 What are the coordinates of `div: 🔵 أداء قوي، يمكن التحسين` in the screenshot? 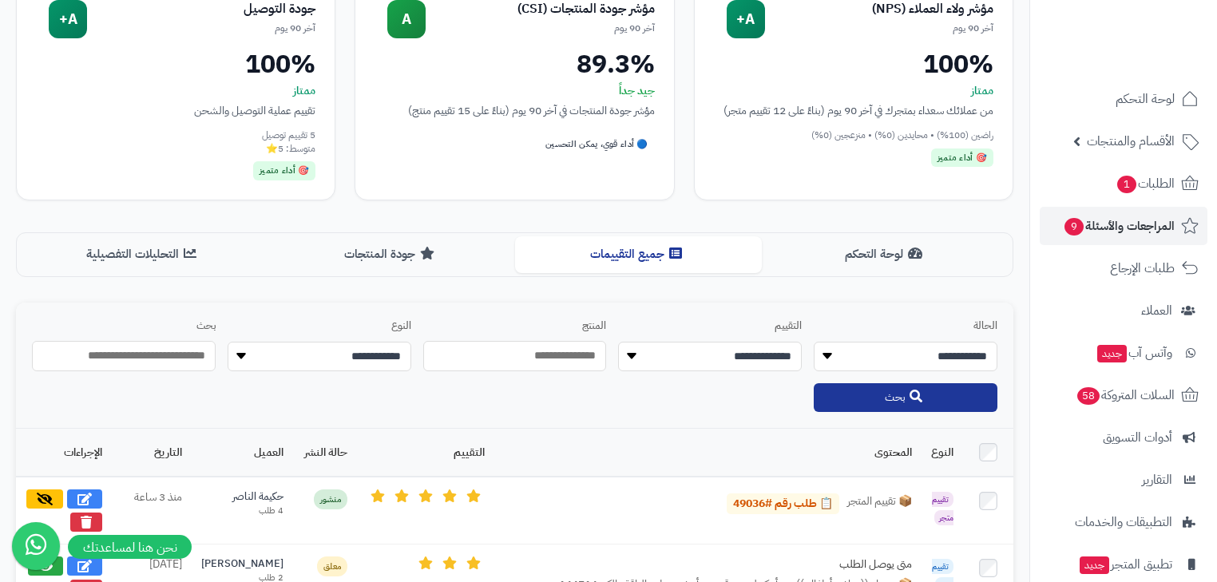 It's located at (597, 145).